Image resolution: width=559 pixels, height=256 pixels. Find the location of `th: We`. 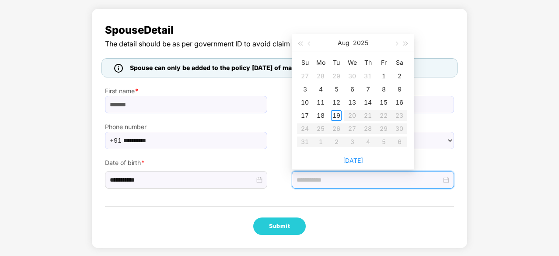

th: We is located at coordinates (352, 63).